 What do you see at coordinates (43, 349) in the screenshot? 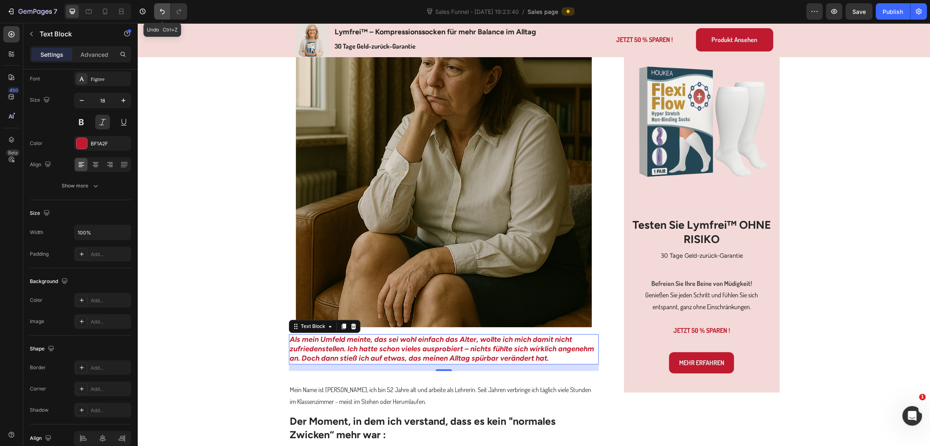
I see `div: Shape` at bounding box center [43, 349].